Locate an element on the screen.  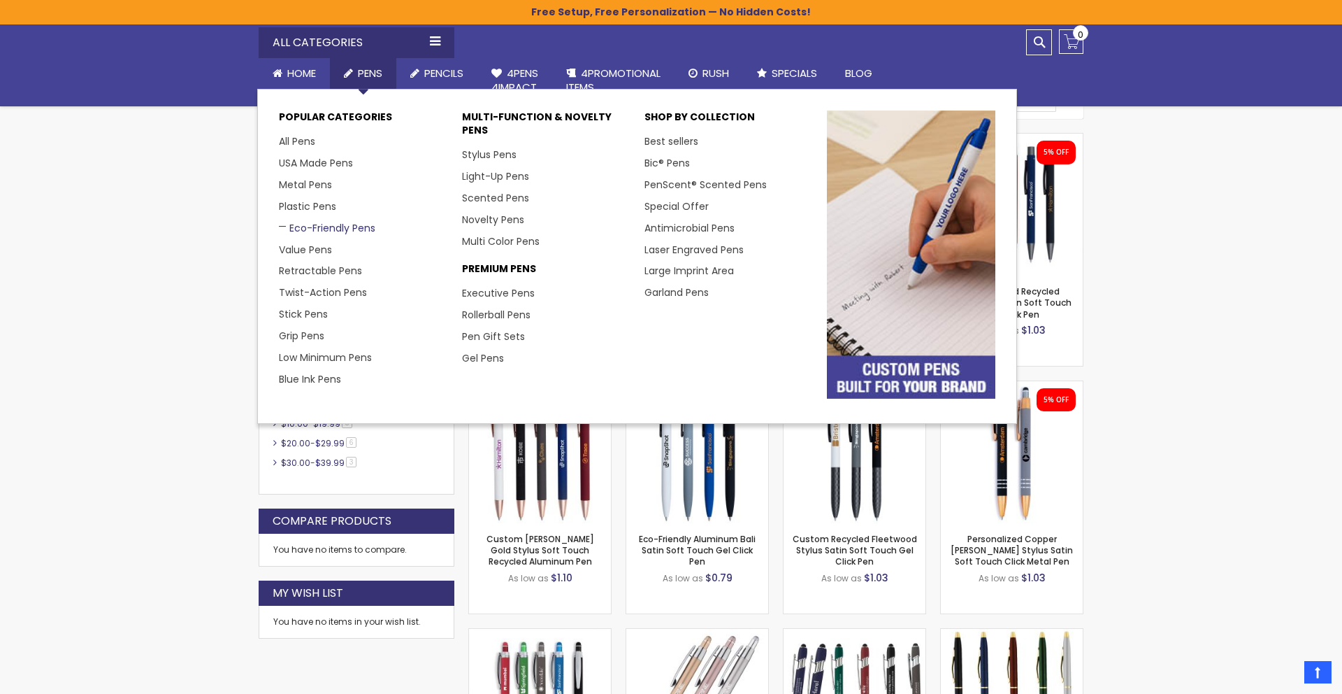
span: $29.99 is located at coordinates (330, 443).